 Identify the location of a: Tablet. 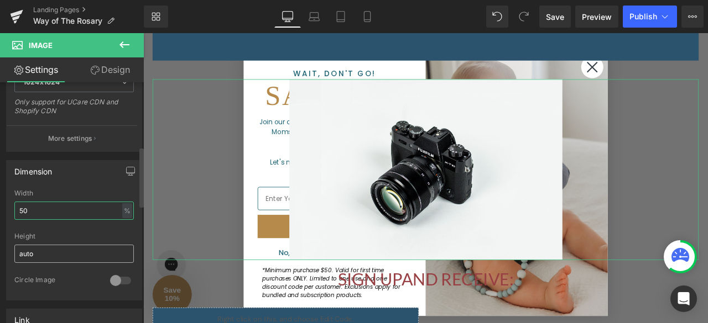
(341, 17).